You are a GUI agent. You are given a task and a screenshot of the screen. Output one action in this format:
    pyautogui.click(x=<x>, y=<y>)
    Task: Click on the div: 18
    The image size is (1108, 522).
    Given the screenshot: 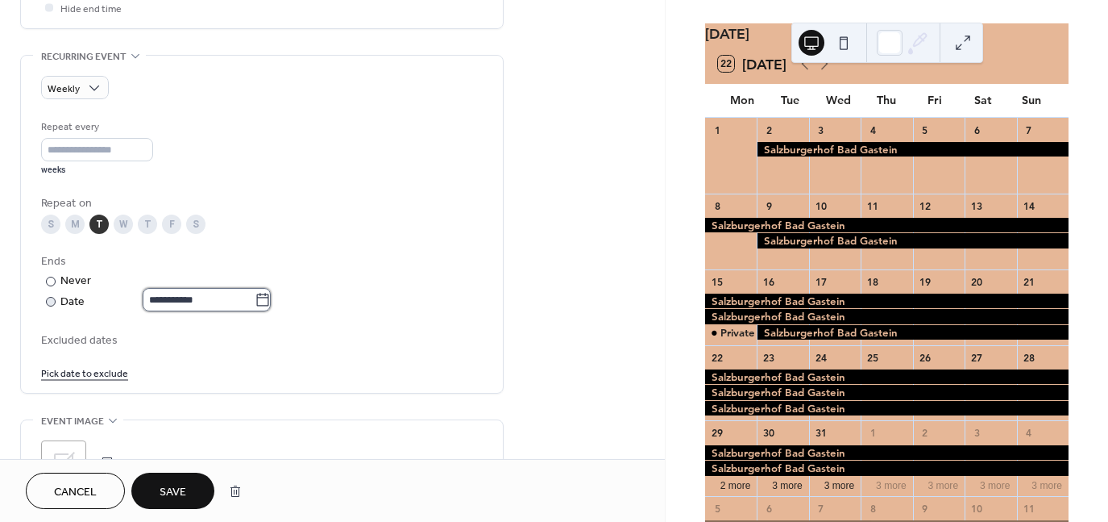 What is the action you would take?
    pyautogui.click(x=873, y=281)
    